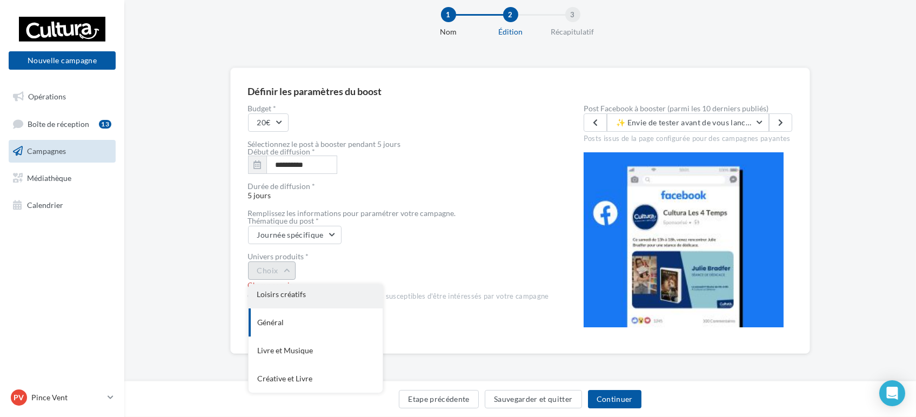 Image resolution: width=916 pixels, height=417 pixels. I want to click on div: Champ requis, so click(398, 286).